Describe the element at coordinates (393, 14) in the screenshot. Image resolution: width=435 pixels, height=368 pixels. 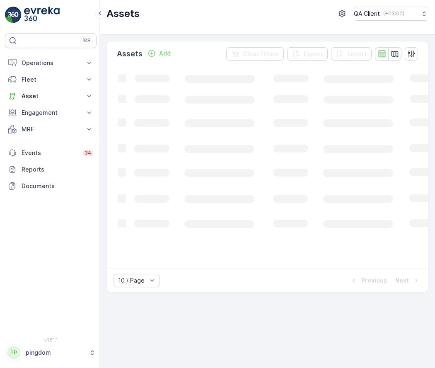
I see `p: ( +03:00 )` at that location.